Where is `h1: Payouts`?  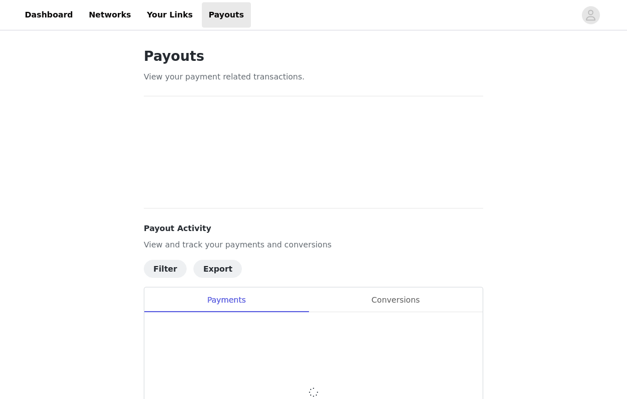
h1: Payouts is located at coordinates (313, 56).